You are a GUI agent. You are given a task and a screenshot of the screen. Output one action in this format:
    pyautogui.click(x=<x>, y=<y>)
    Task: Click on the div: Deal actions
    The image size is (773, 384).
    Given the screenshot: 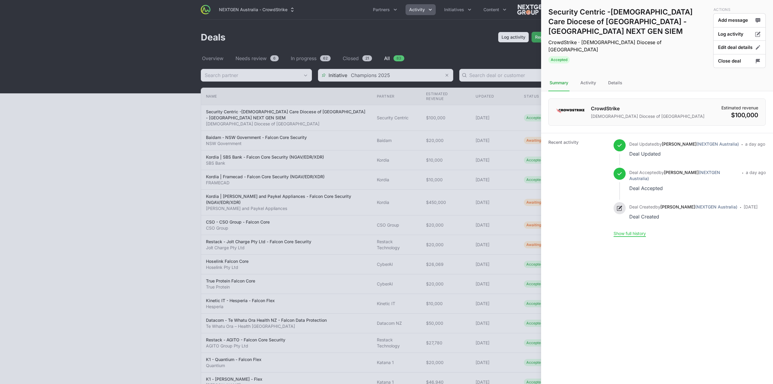 What is the action you would take?
    pyautogui.click(x=739, y=37)
    